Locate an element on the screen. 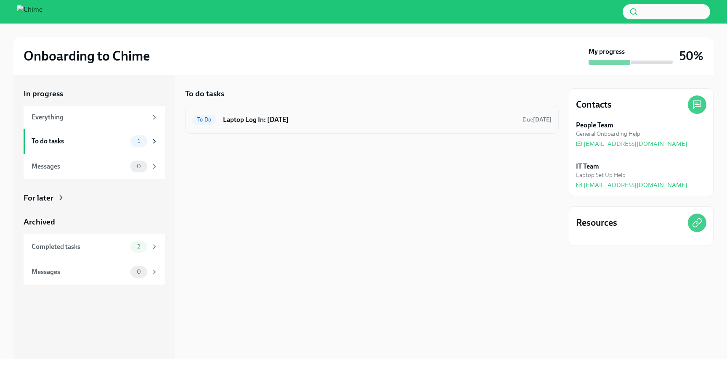 This screenshot has width=727, height=367. strong: My progress is located at coordinates (607, 52).